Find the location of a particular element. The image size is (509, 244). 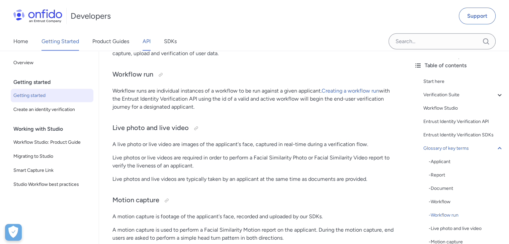

a: Getting started is located at coordinates (52, 96).